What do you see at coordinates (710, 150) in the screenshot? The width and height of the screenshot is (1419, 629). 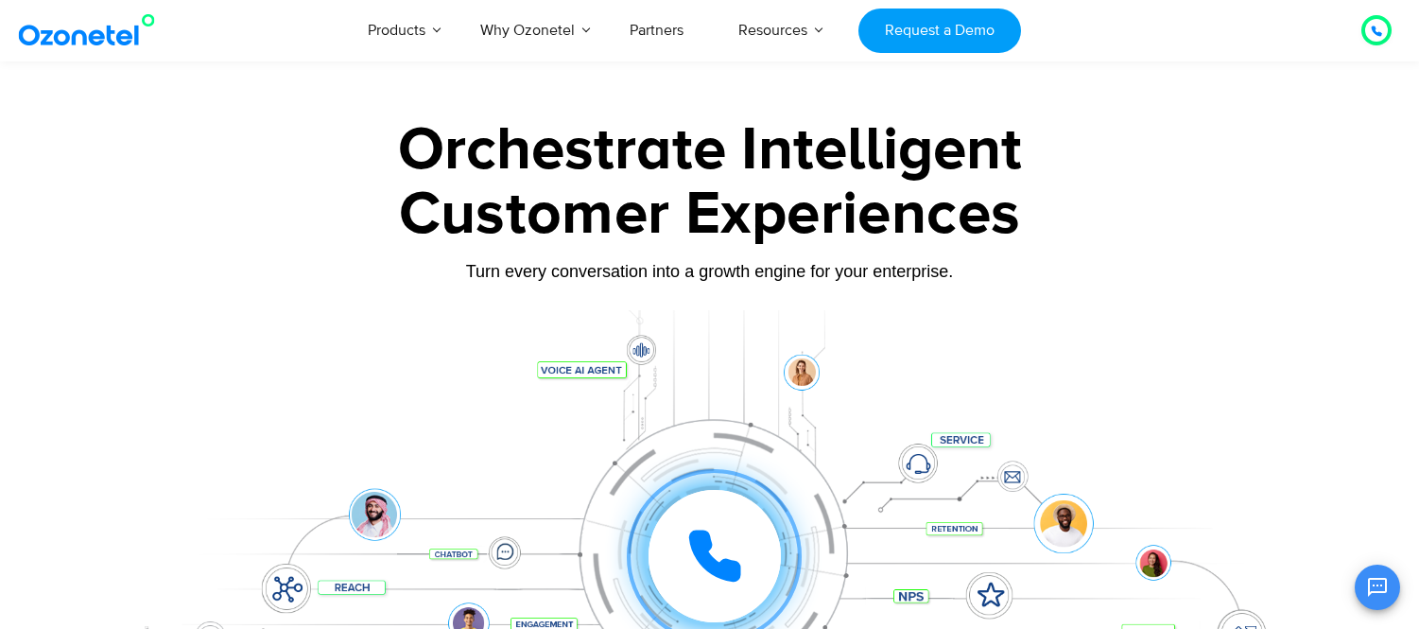 I see `div: Orchestrate Intelligent` at bounding box center [710, 150].